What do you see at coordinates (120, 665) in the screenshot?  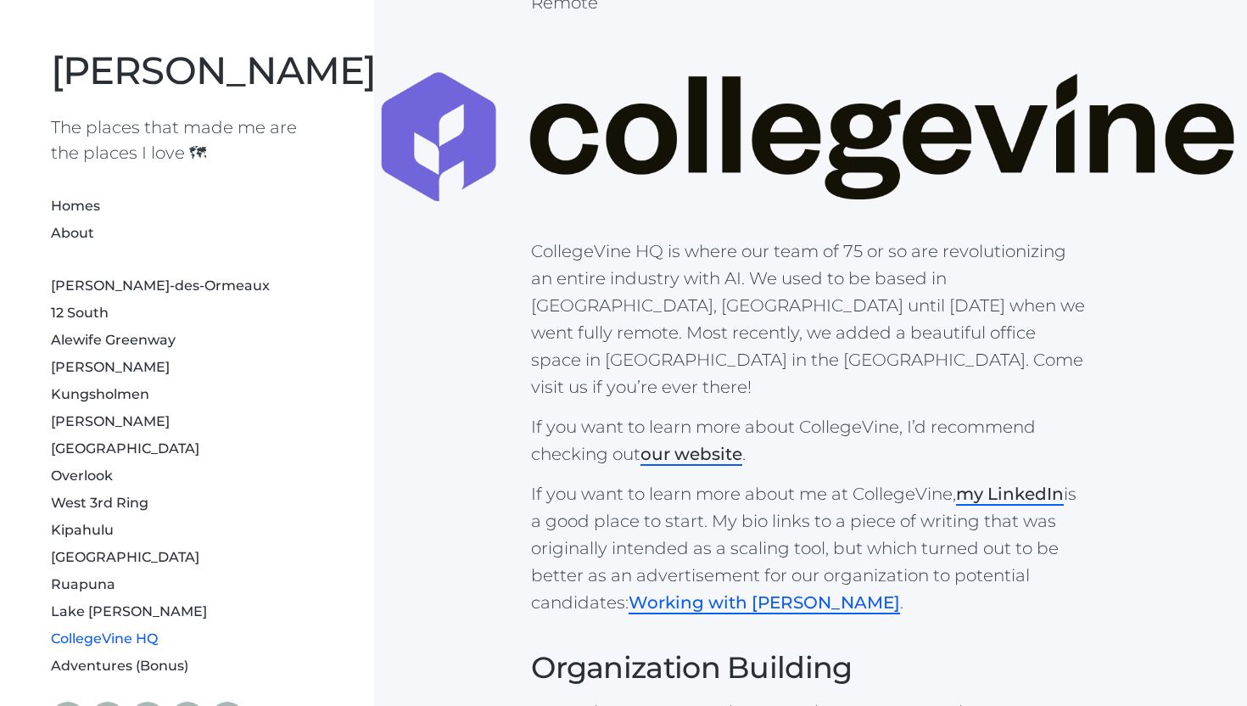 I see `a: Adventures (Bonus)` at bounding box center [120, 665].